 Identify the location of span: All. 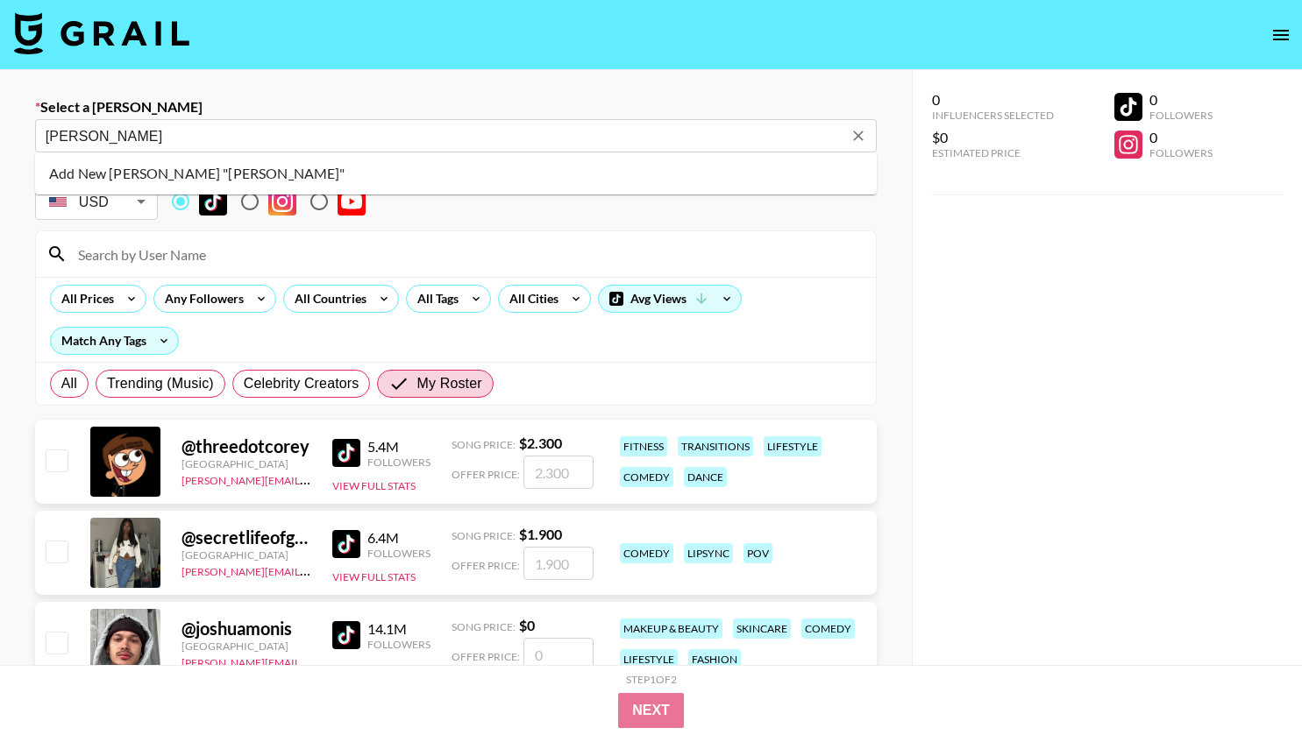
(69, 384).